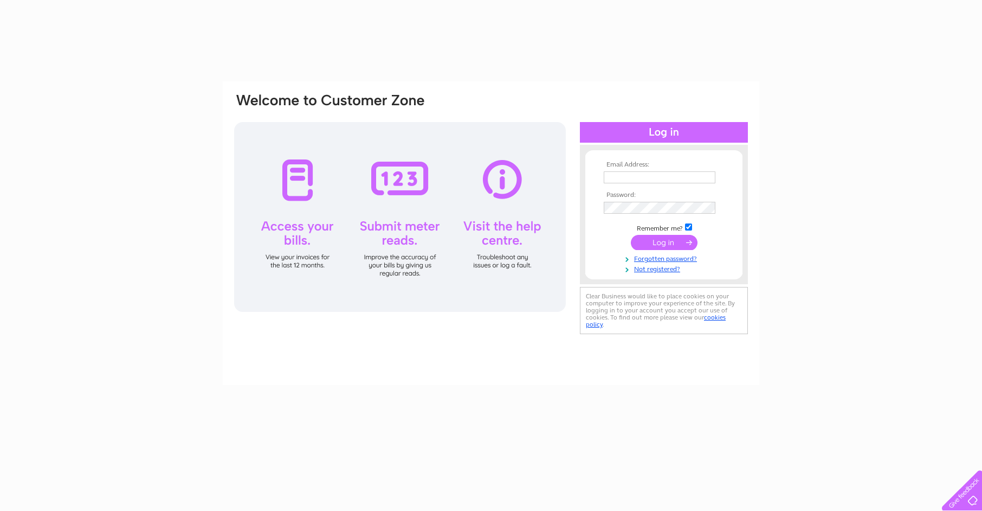 The image size is (982, 511). Describe the element at coordinates (664, 227) in the screenshot. I see `td: Remember me?` at that location.